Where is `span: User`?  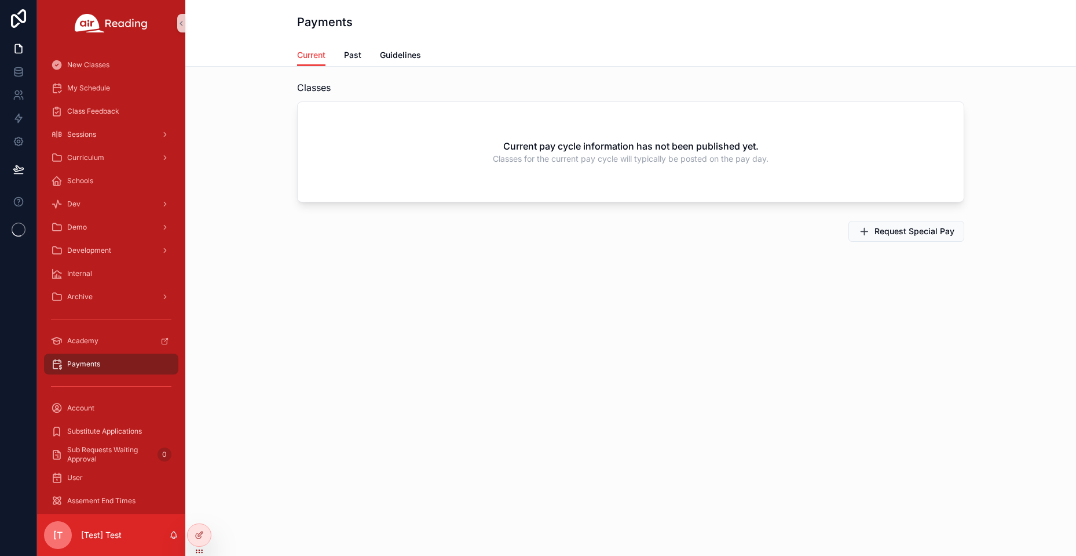 span: User is located at coordinates (75, 477).